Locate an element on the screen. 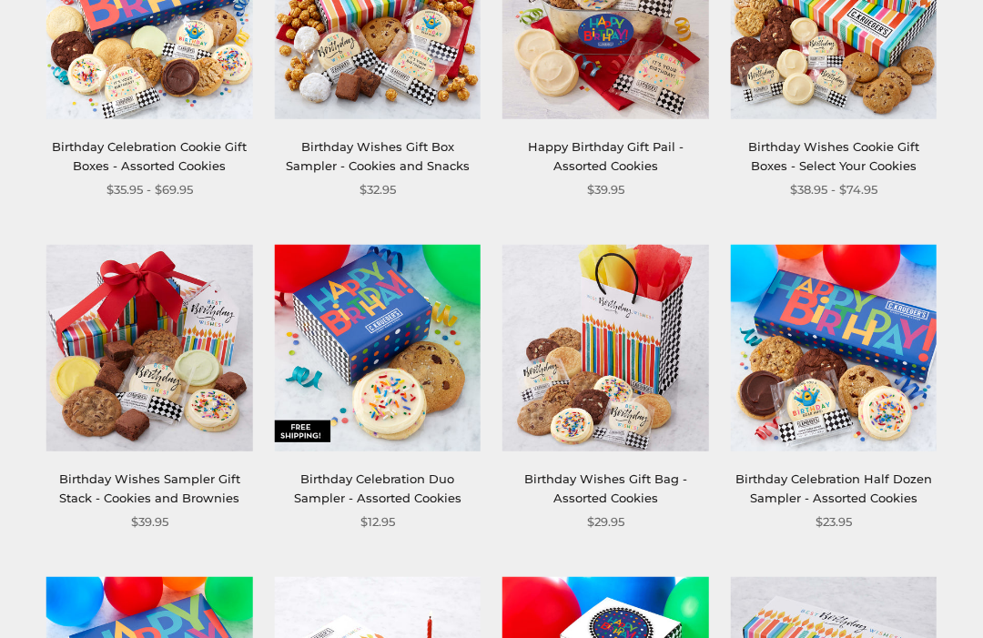  span: $38.95 - $74.95 is located at coordinates (833, 189).